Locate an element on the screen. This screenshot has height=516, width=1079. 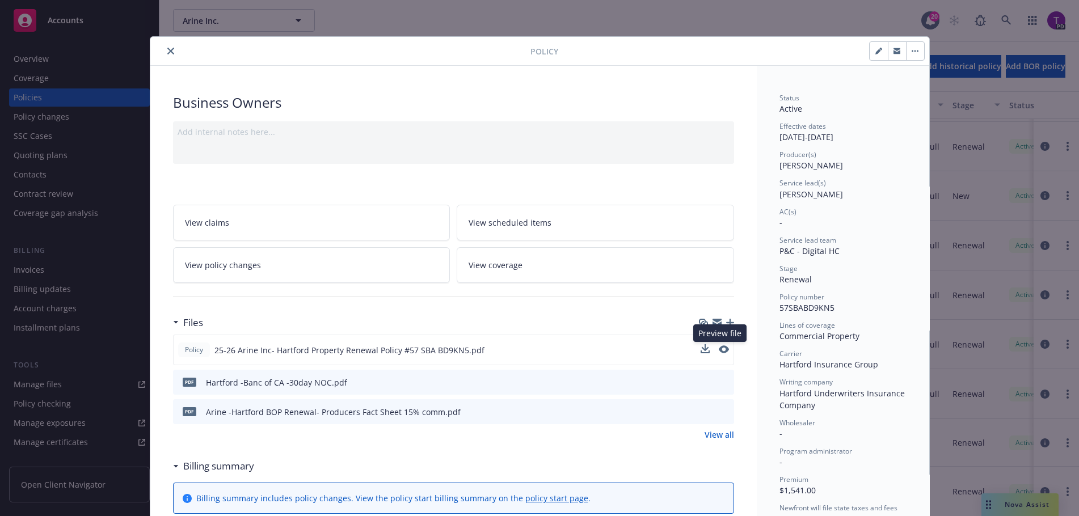
a: View claims is located at coordinates (312, 222).